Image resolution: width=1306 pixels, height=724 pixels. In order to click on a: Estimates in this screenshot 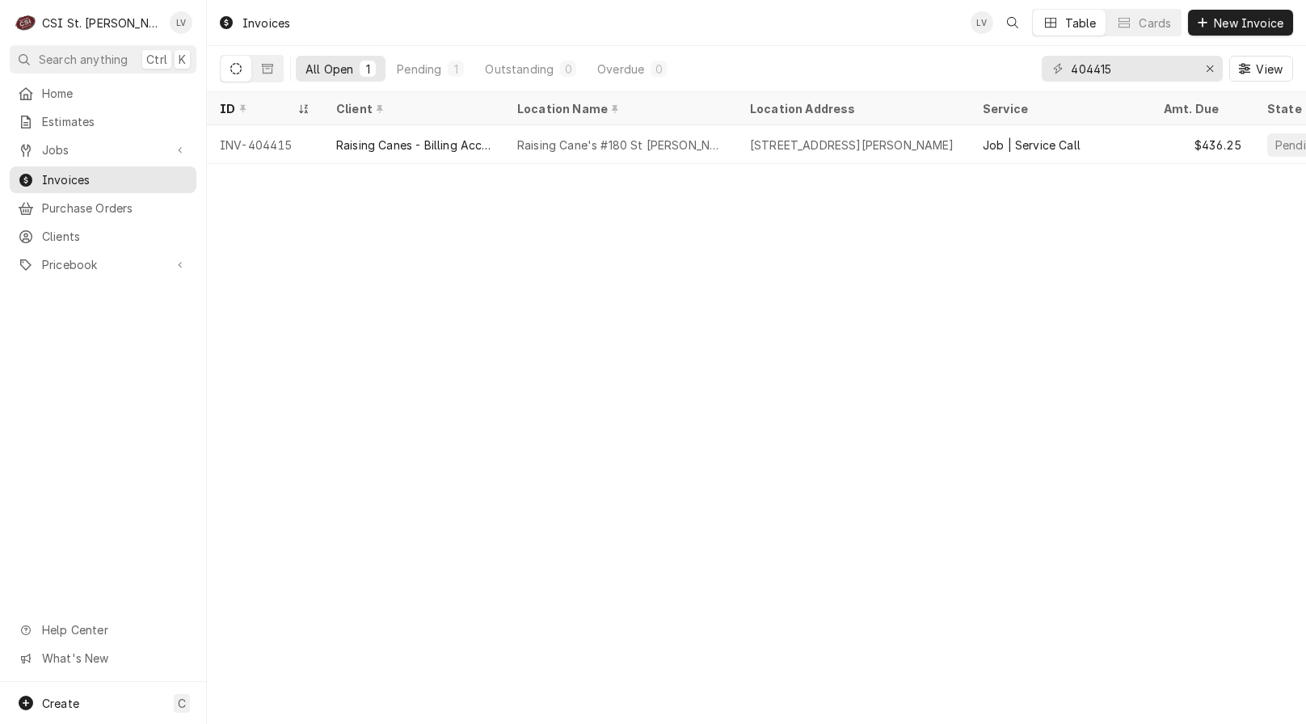, I will do `click(103, 121)`.